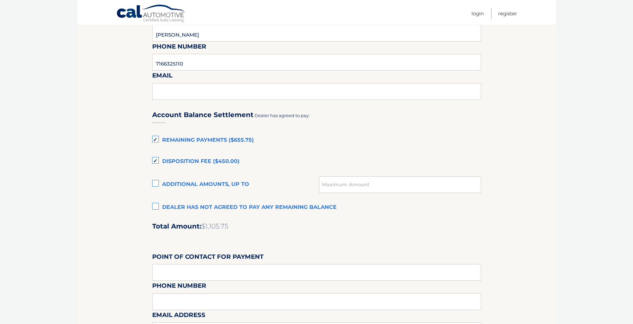 The image size is (633, 324). I want to click on a: Cal Automotive, so click(151, 14).